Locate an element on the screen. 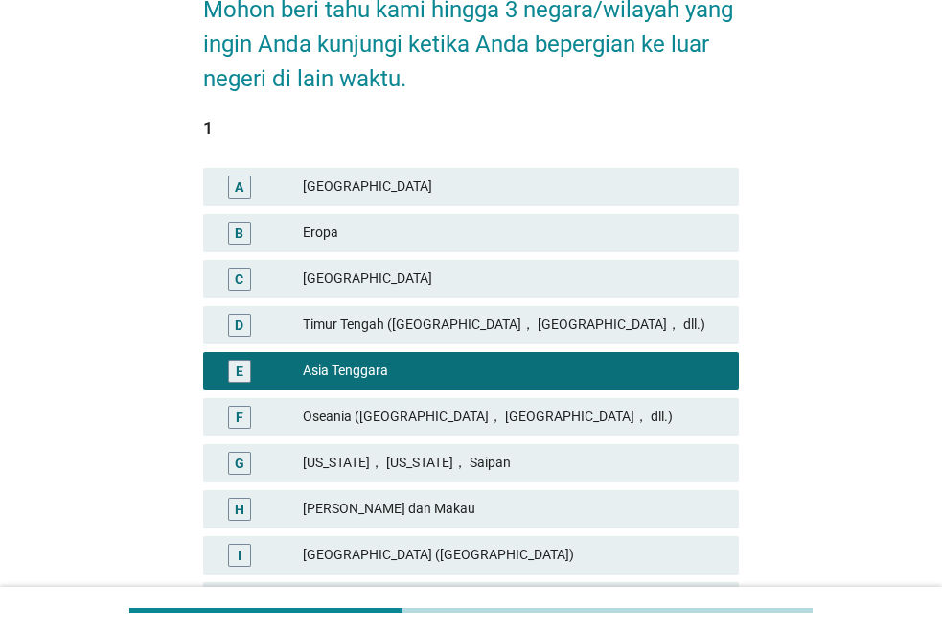 This screenshot has width=942, height=634. div: C is located at coordinates (239, 278).